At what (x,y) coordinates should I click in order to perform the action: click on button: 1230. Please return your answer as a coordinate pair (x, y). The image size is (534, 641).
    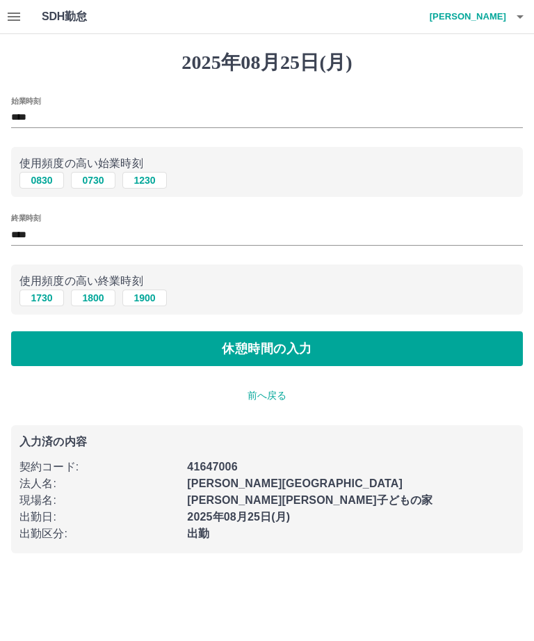
    Looking at the image, I should click on (145, 180).